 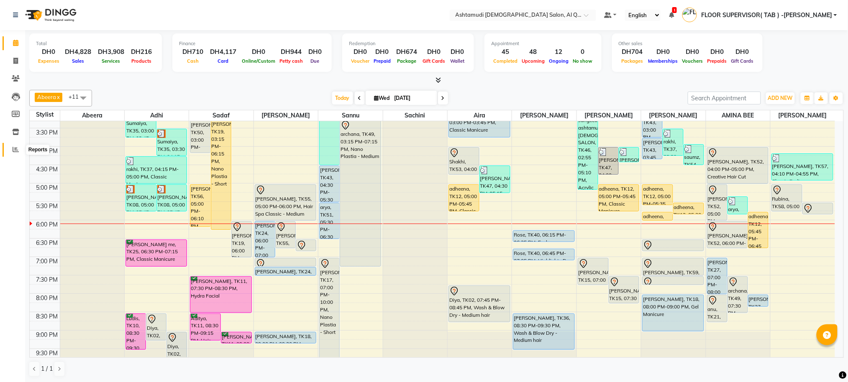 I want to click on div: DH704, so click(x=632, y=52).